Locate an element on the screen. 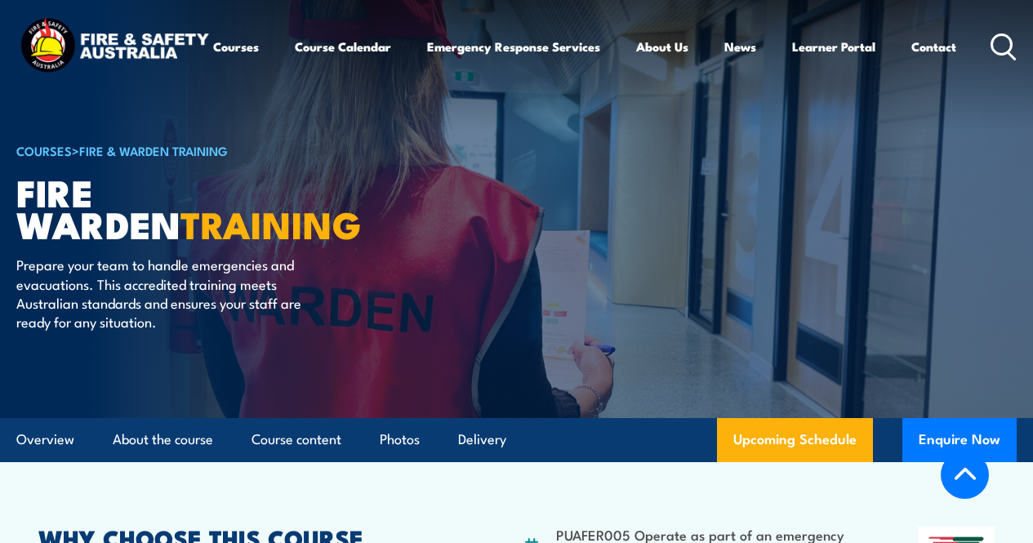 This screenshot has height=543, width=1033. a: Course Calendar is located at coordinates (343, 47).